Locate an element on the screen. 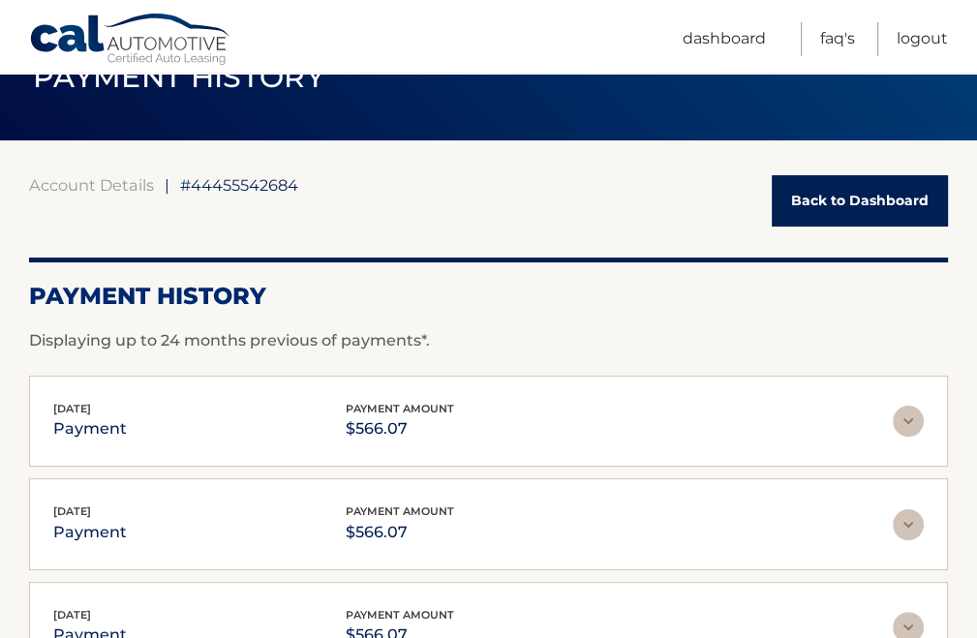 The image size is (977, 638). h2: Payment History is located at coordinates (488, 296).